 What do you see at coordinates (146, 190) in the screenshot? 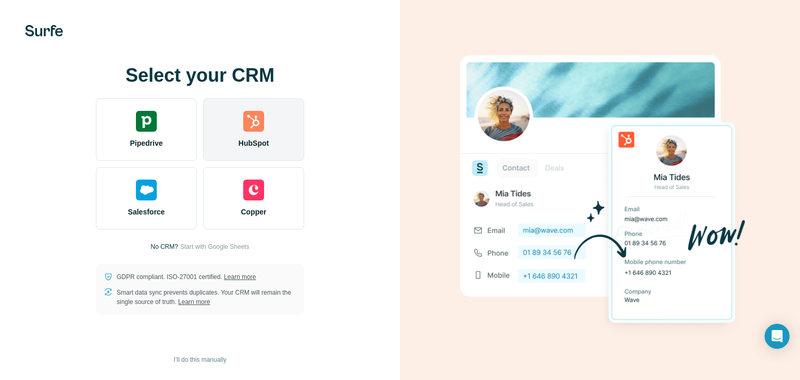
I see `img: salesforce's logo` at bounding box center [146, 190].